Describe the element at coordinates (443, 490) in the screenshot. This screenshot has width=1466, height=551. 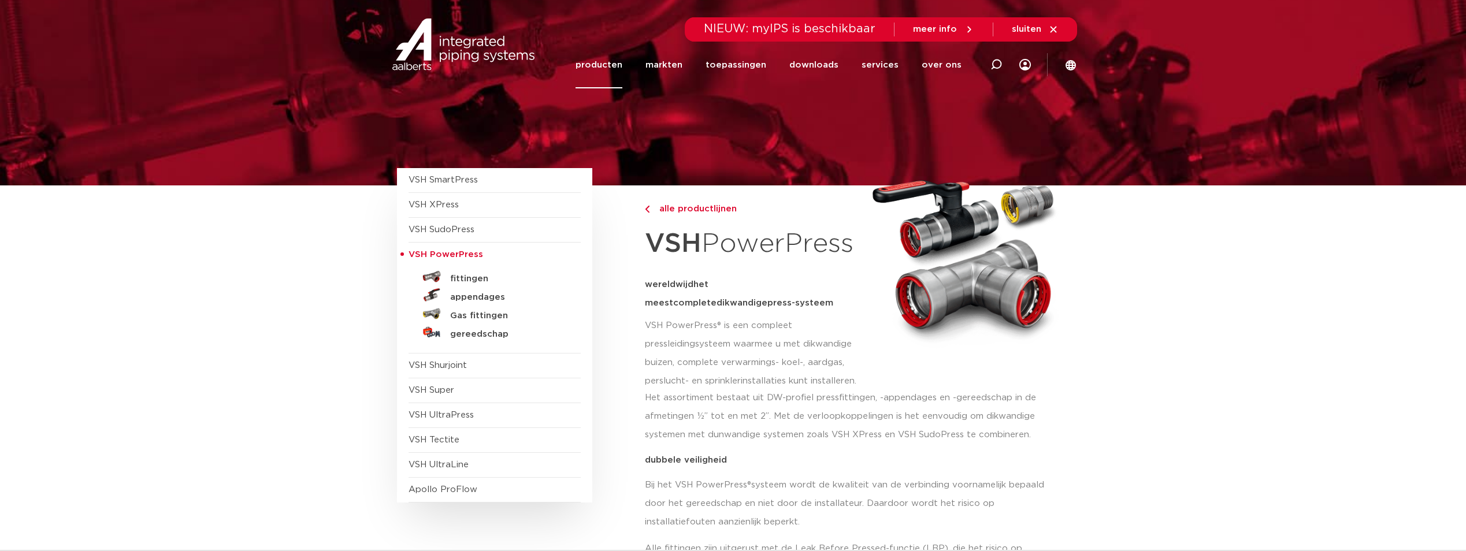
I see `a: Apollo ProFlow` at that location.